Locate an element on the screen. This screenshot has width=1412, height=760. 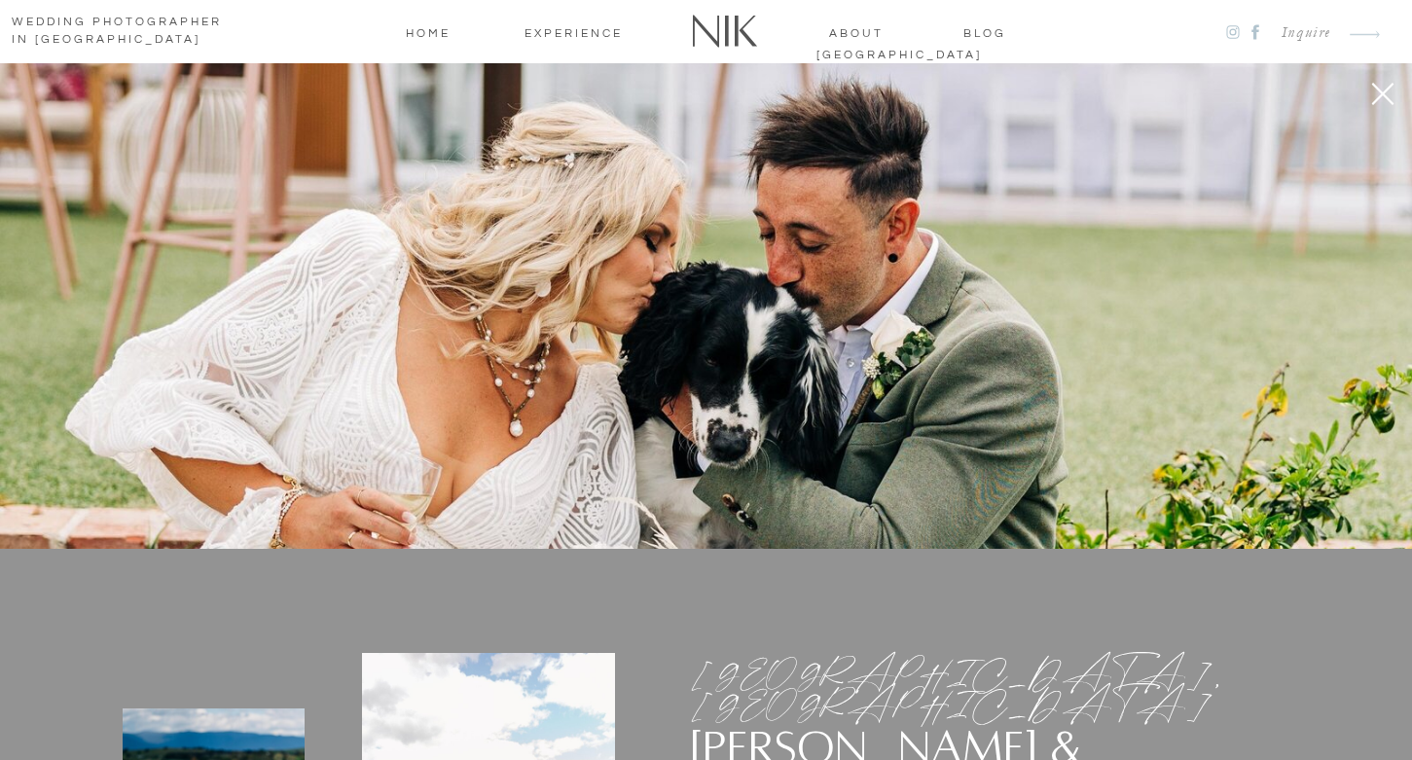
a: Nik is located at coordinates (724, 31).